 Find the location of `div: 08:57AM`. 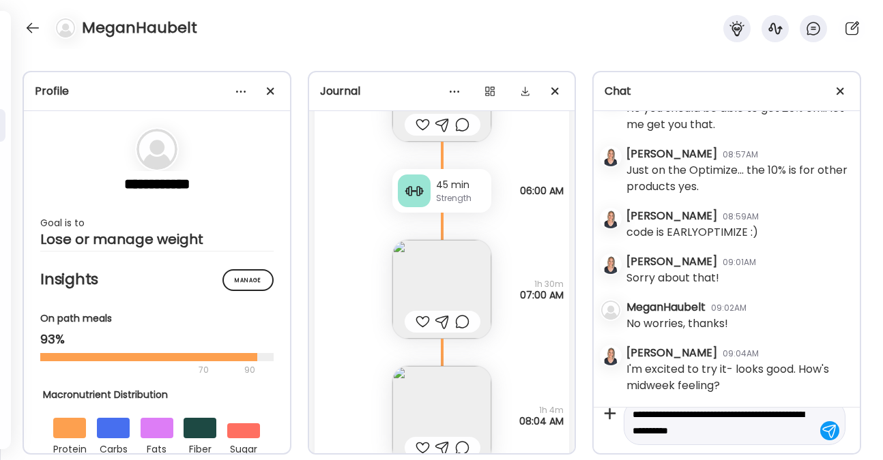

div: 08:57AM is located at coordinates (740, 155).